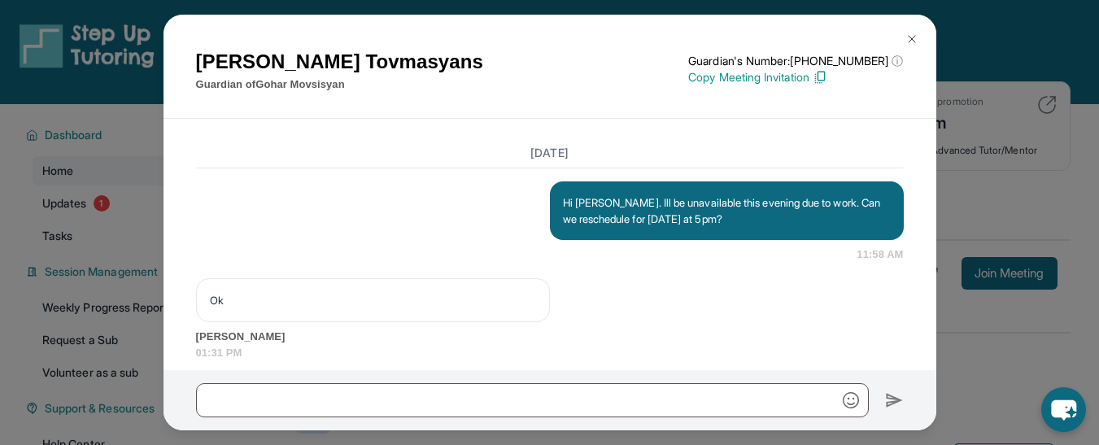 The width and height of the screenshot is (1099, 445). Describe the element at coordinates (373, 300) in the screenshot. I see `p: Ok` at that location.